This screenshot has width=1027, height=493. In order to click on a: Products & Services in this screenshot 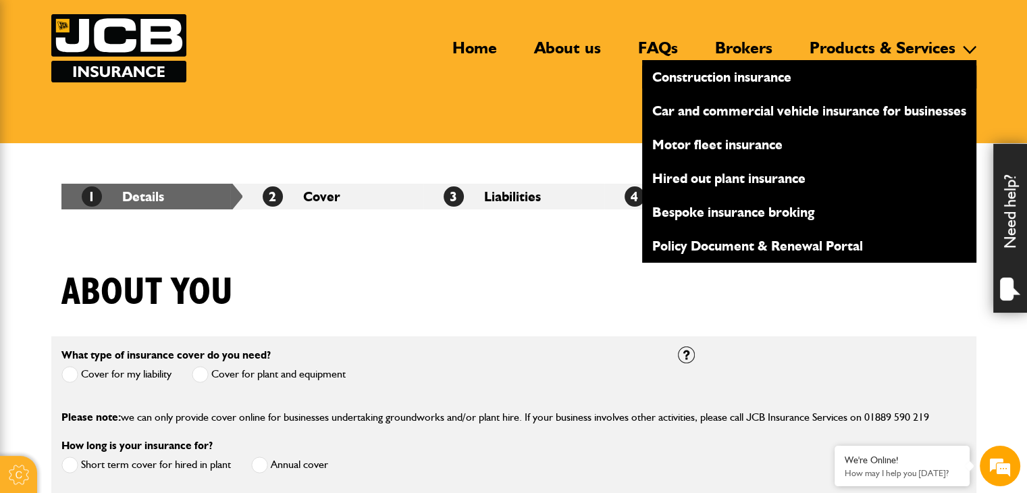, I will do `click(882, 53)`.